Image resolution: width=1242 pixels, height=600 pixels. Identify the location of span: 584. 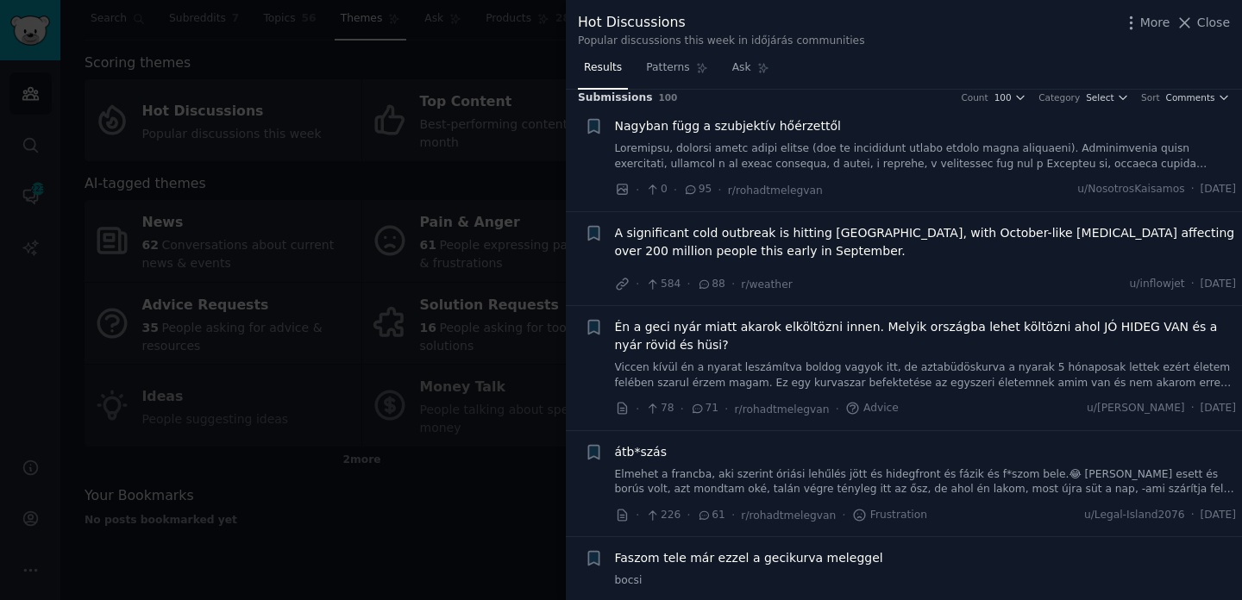
(662, 285).